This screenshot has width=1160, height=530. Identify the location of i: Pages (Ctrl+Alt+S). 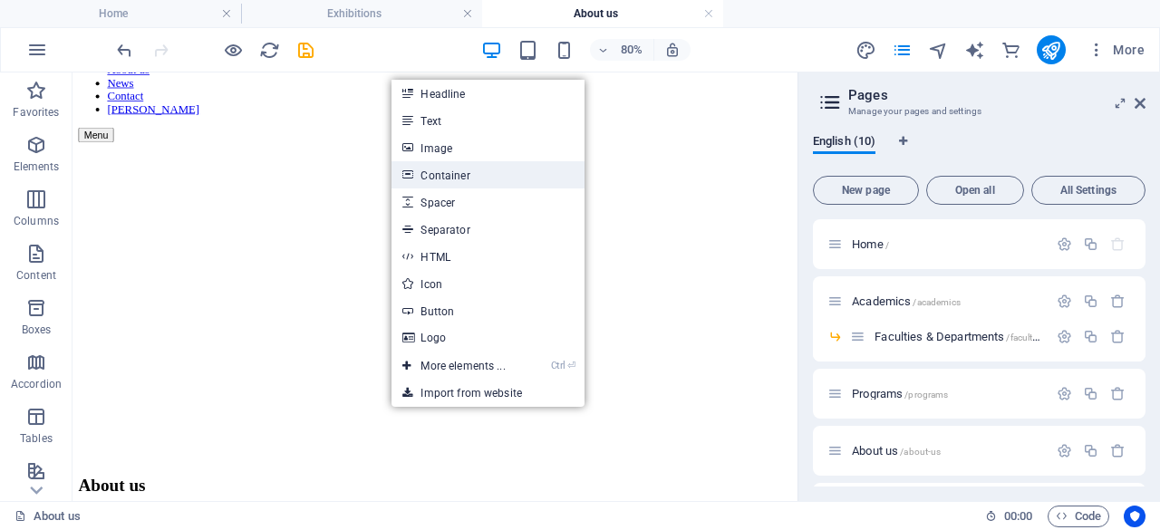
(902, 50).